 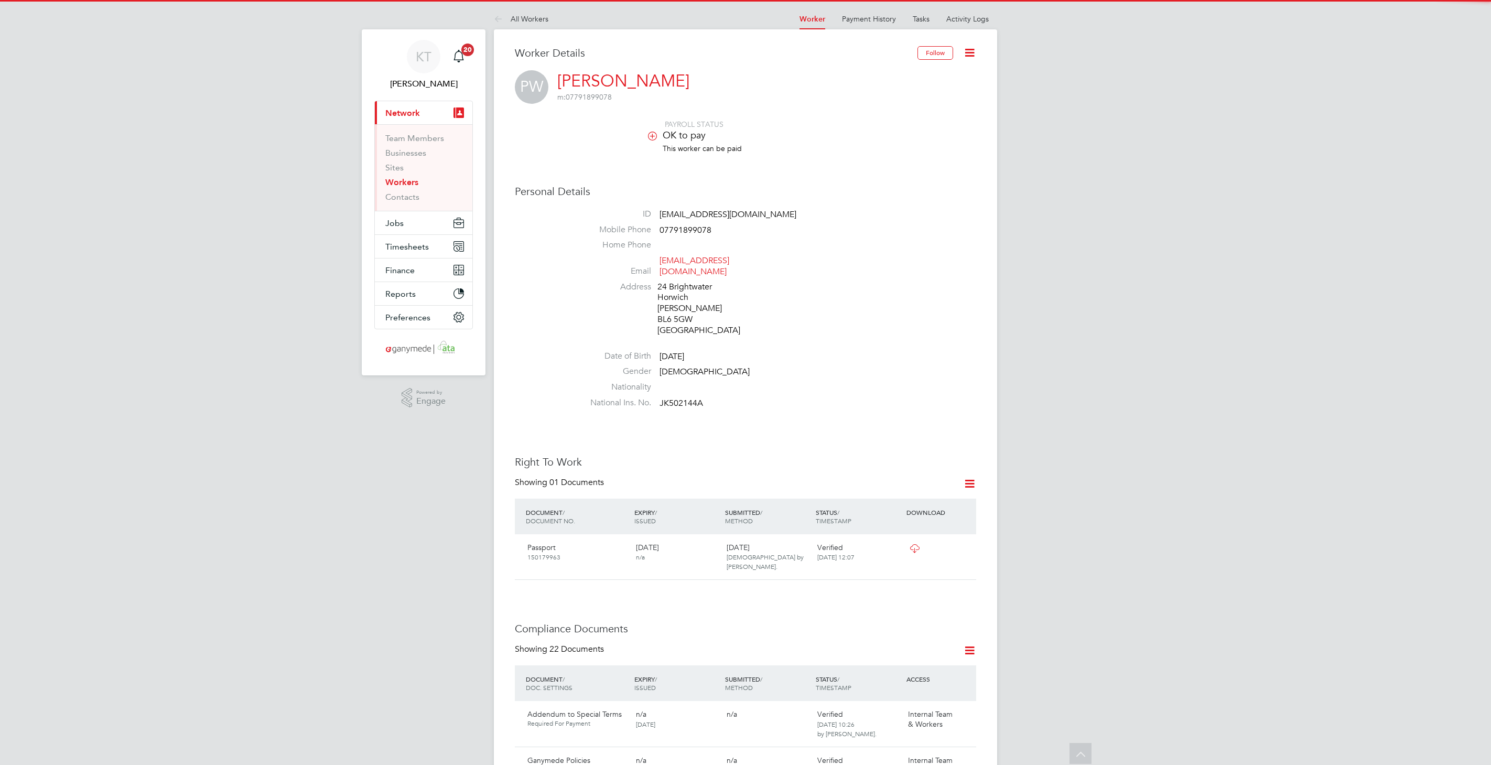 What do you see at coordinates (431, 392) in the screenshot?
I see `span: Powered by` at bounding box center [431, 392].